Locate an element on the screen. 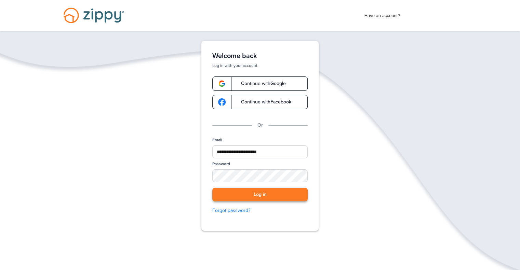  input: Email is located at coordinates (260, 152).